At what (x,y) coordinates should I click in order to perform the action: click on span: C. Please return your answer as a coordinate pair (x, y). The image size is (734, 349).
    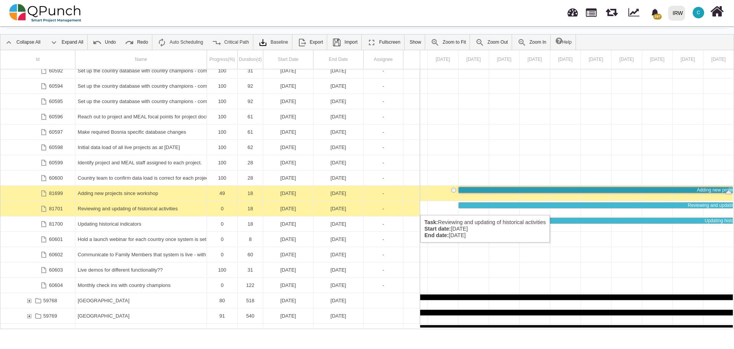
    Looking at the image, I should click on (699, 13).